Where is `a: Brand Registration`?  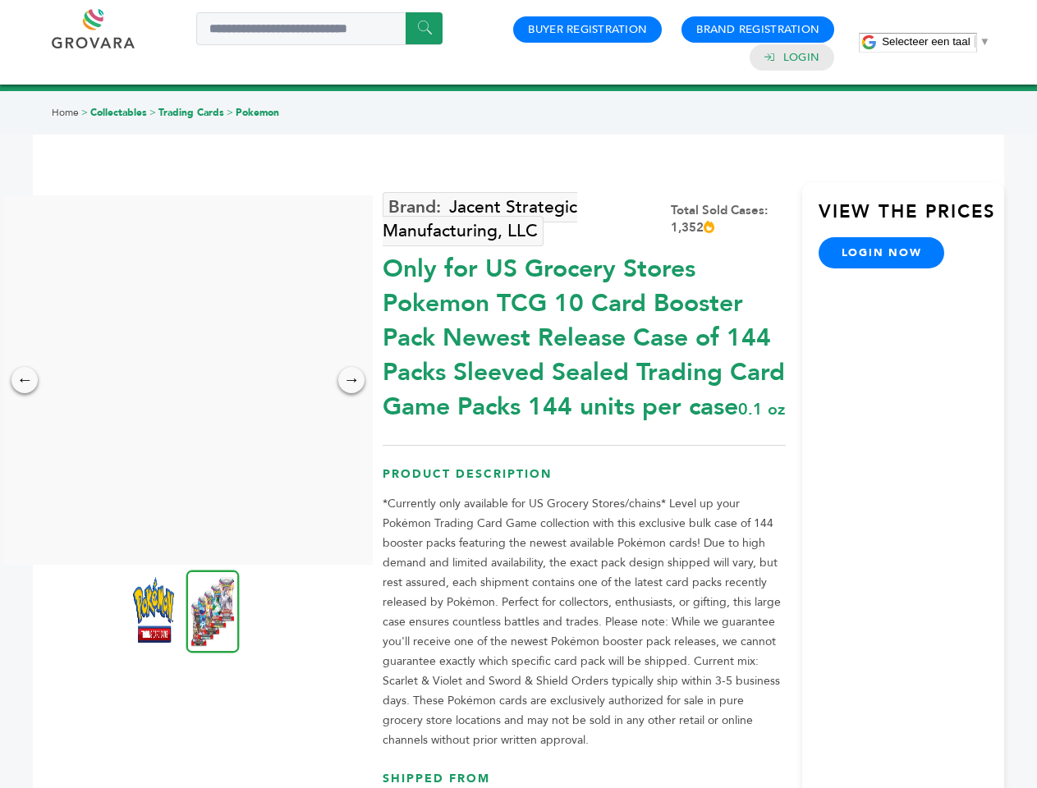 a: Brand Registration is located at coordinates (758, 30).